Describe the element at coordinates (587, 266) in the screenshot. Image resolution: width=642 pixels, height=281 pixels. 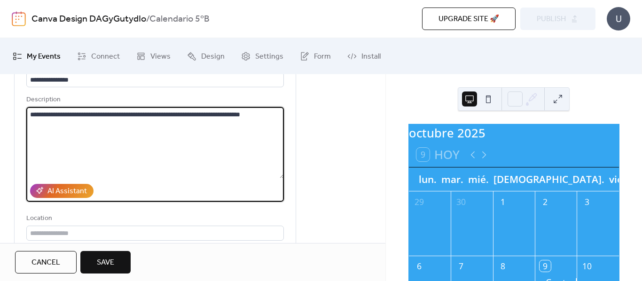
I see `div: 10` at that location.